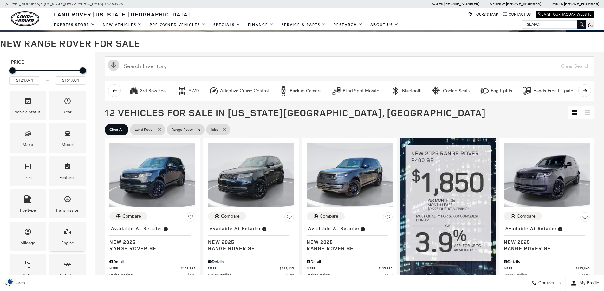 The image size is (604, 291). What do you see at coordinates (362, 91) in the screenshot?
I see `div: Blind Spot Monitor` at bounding box center [362, 91].